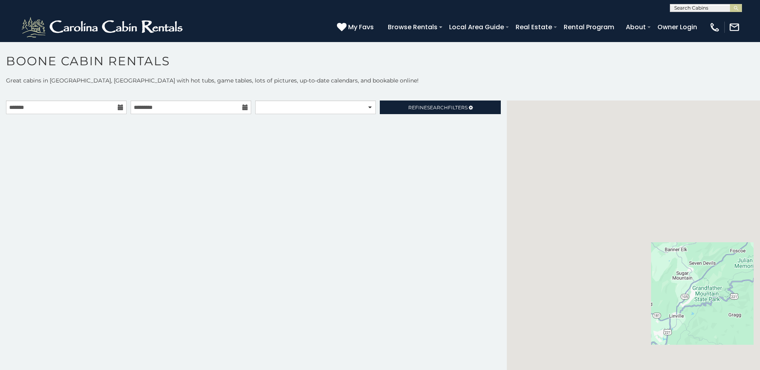 The image size is (760, 370). Describe the element at coordinates (534, 27) in the screenshot. I see `a: Real Estate` at that location.